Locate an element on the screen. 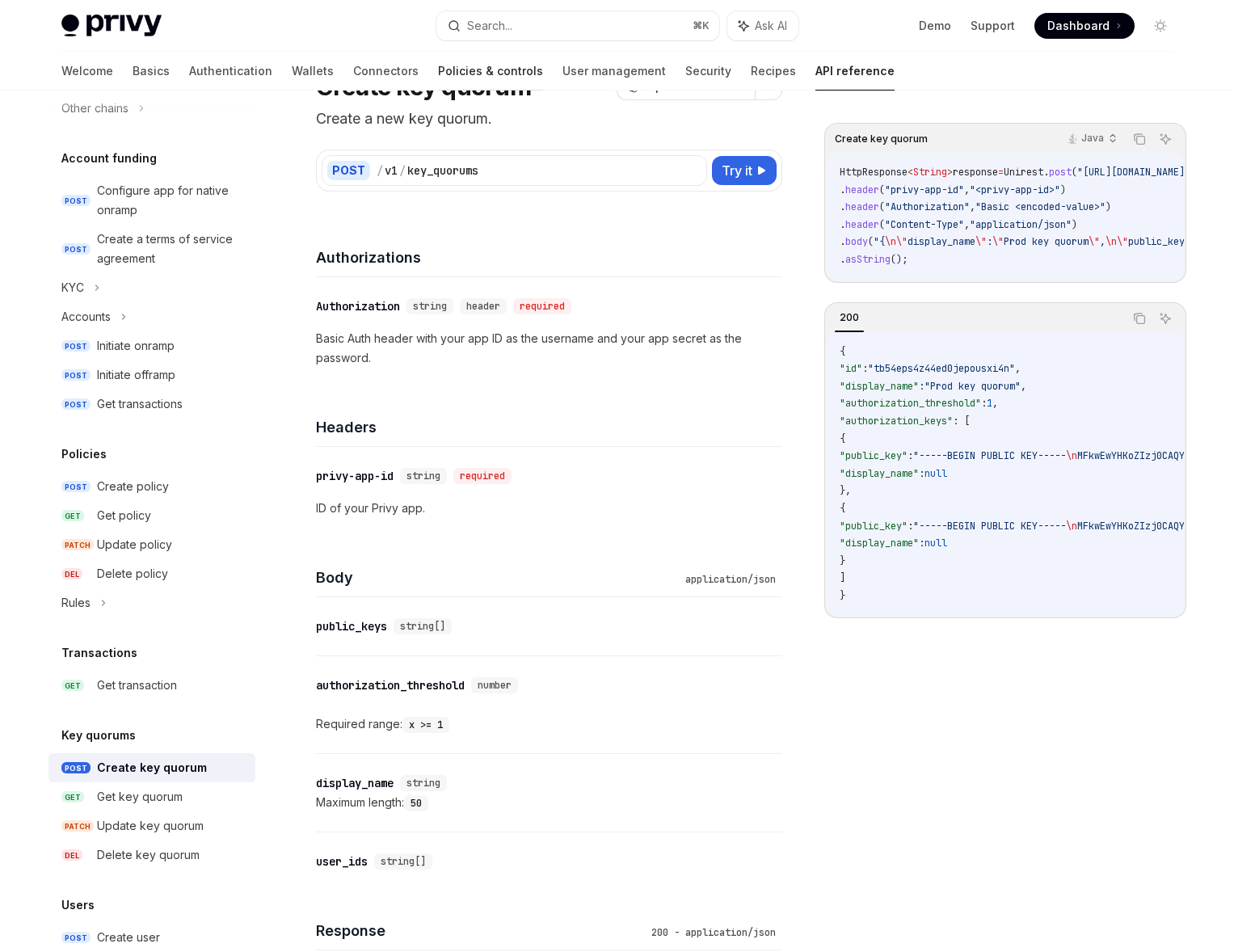 The width and height of the screenshot is (1234, 952). div: Initiate onramp is located at coordinates (136, 346).